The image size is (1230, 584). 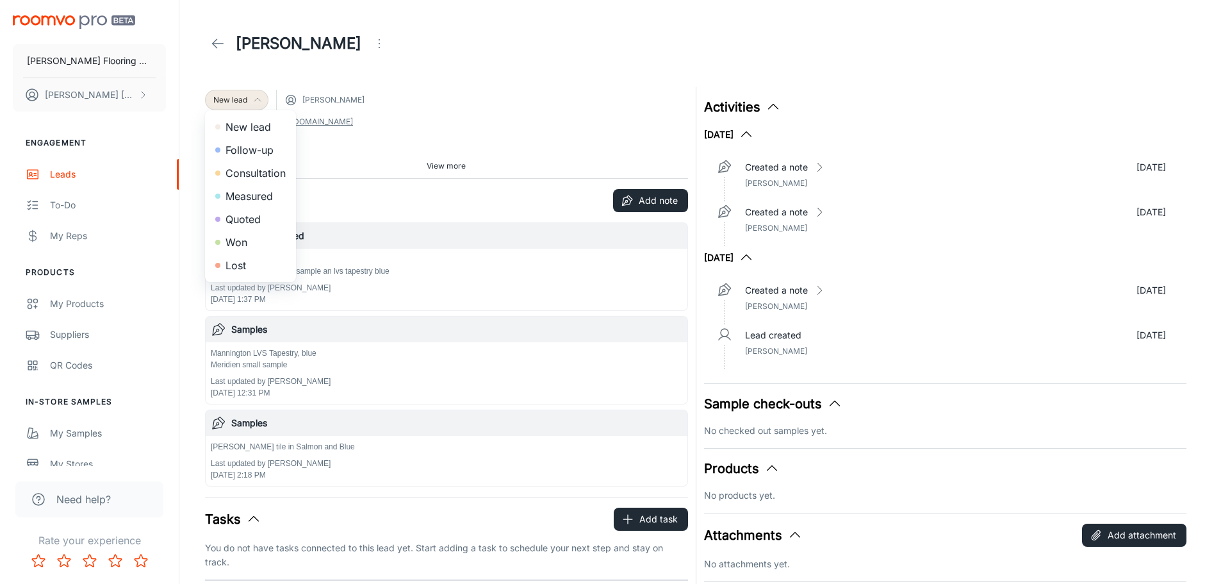 What do you see at coordinates (251, 173) in the screenshot?
I see `li: Consultation` at bounding box center [251, 173].